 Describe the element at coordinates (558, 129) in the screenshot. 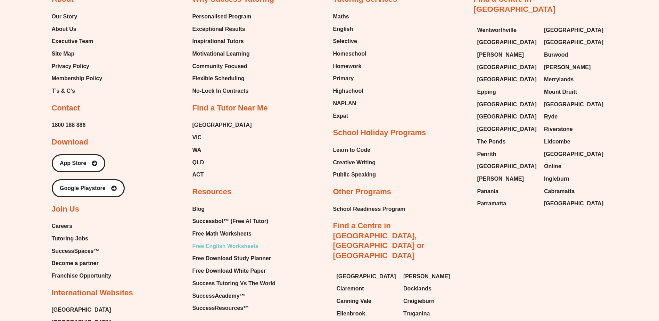

I see `span: Riverstone` at that location.